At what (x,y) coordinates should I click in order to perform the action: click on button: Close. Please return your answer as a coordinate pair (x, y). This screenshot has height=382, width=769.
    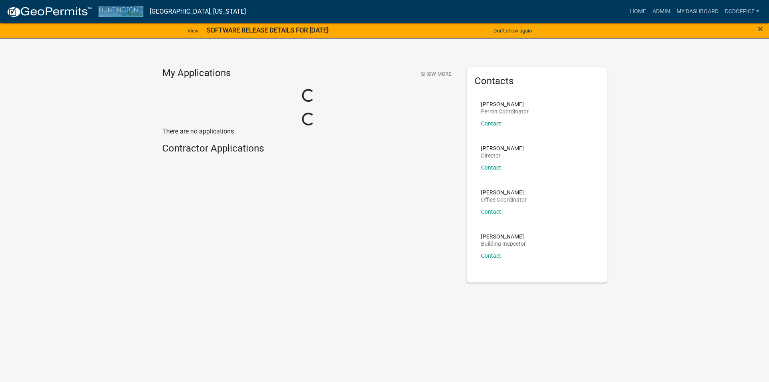
    Looking at the image, I should click on (761, 29).